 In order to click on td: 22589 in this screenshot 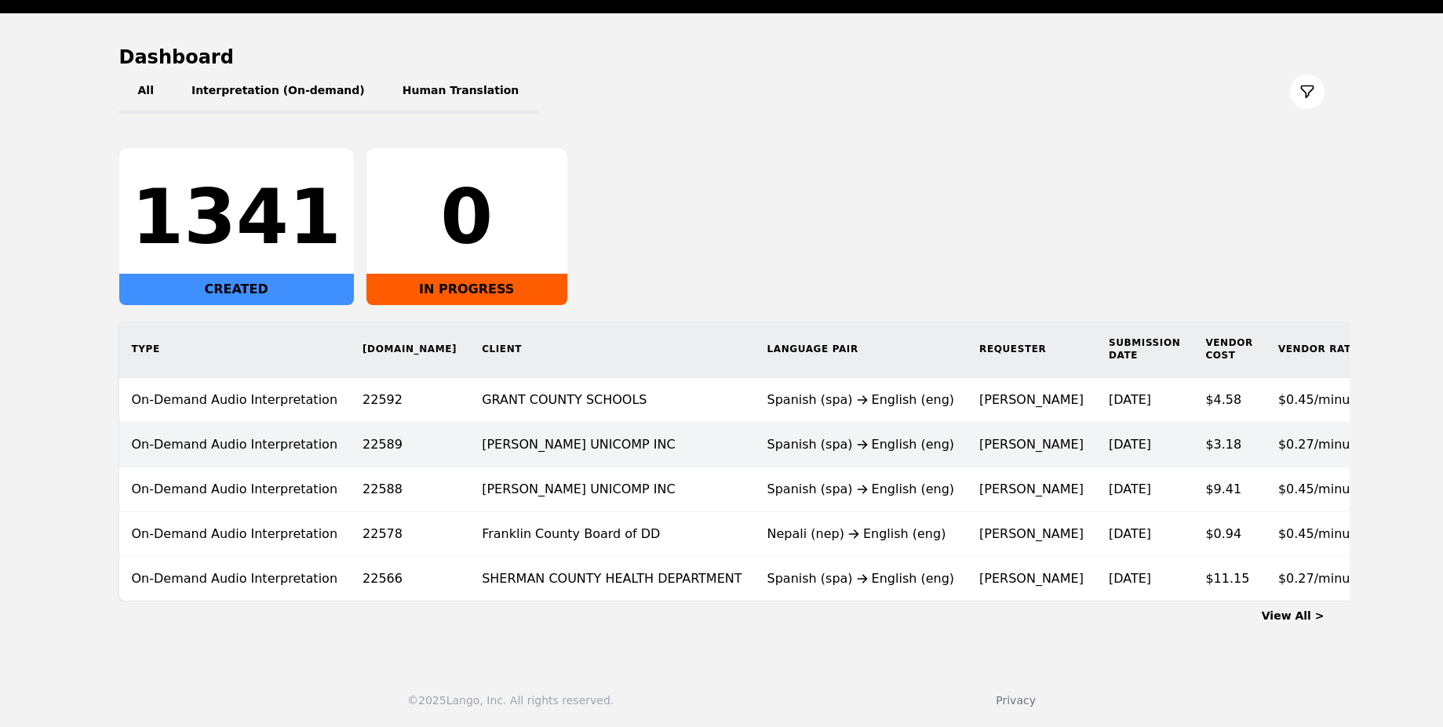, I will do `click(410, 445)`.